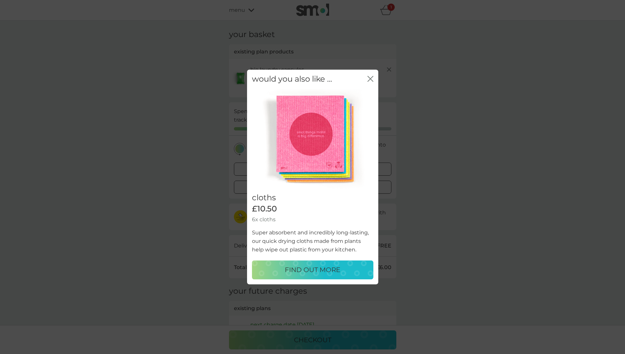 The image size is (625, 354). Describe the element at coordinates (370, 79) in the screenshot. I see `button: close` at that location.